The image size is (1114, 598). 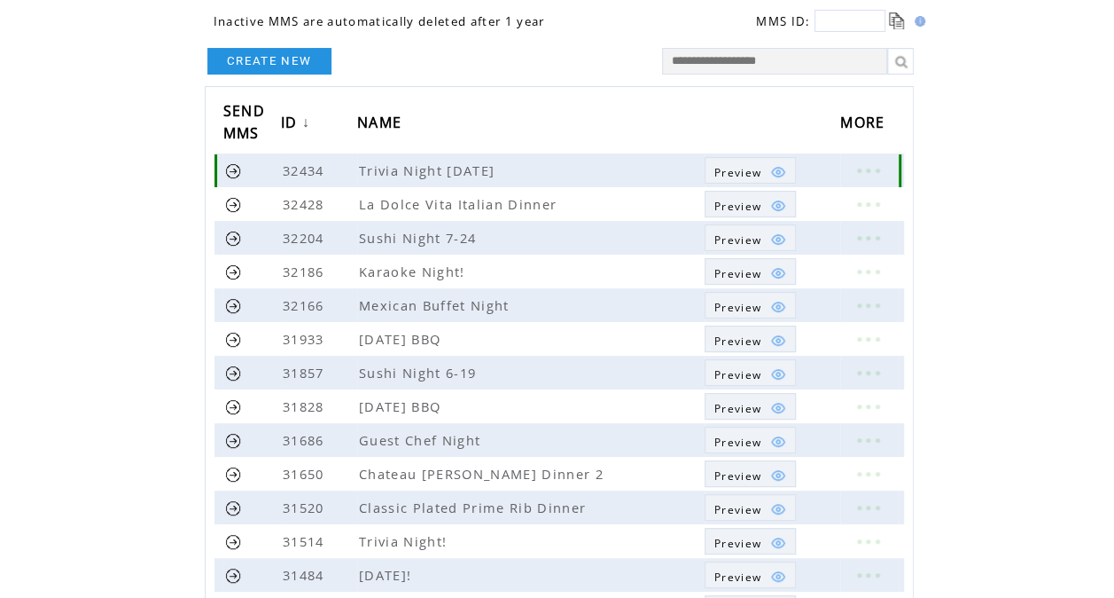 What do you see at coordinates (918, 21) in the screenshot?
I see `img: help.gif` at bounding box center [918, 21].